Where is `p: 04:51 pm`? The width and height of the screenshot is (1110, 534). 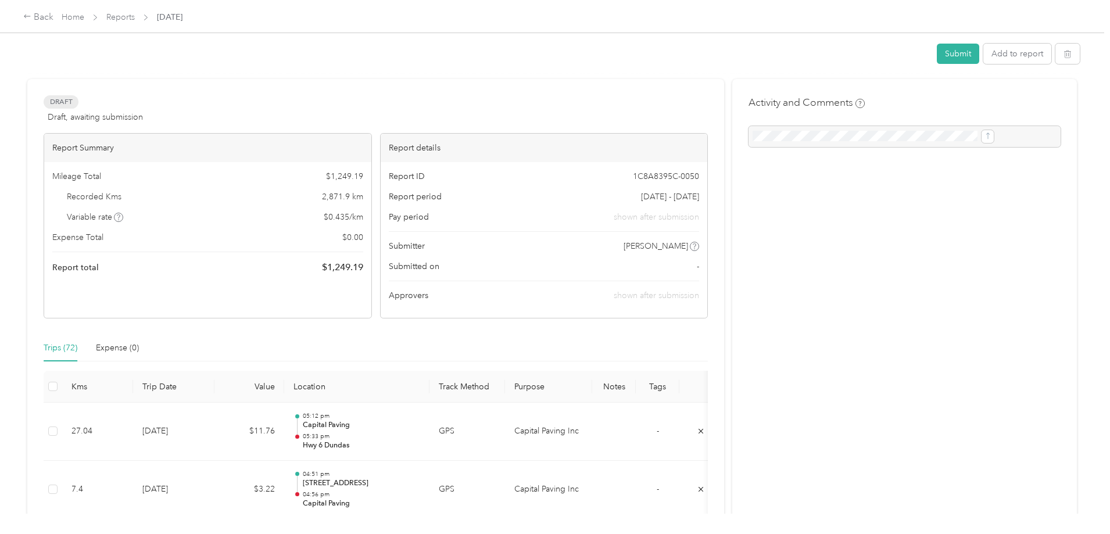
p: 04:51 pm is located at coordinates (361, 474).